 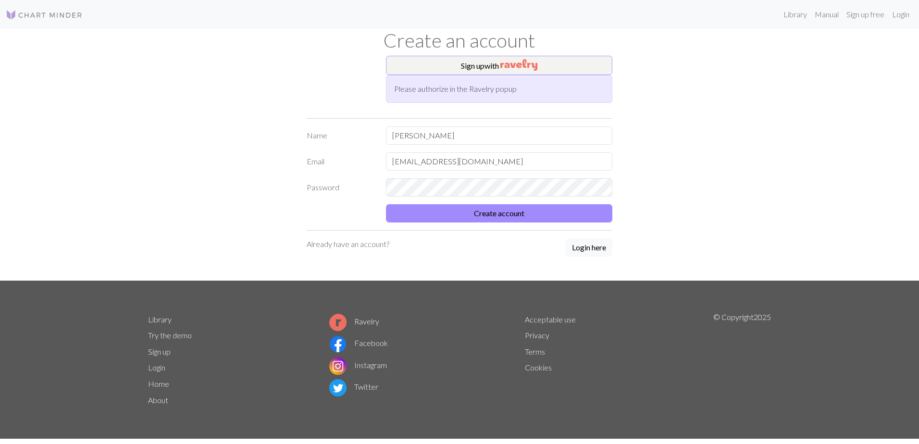 I want to click on img: Facebook logo, so click(x=338, y=344).